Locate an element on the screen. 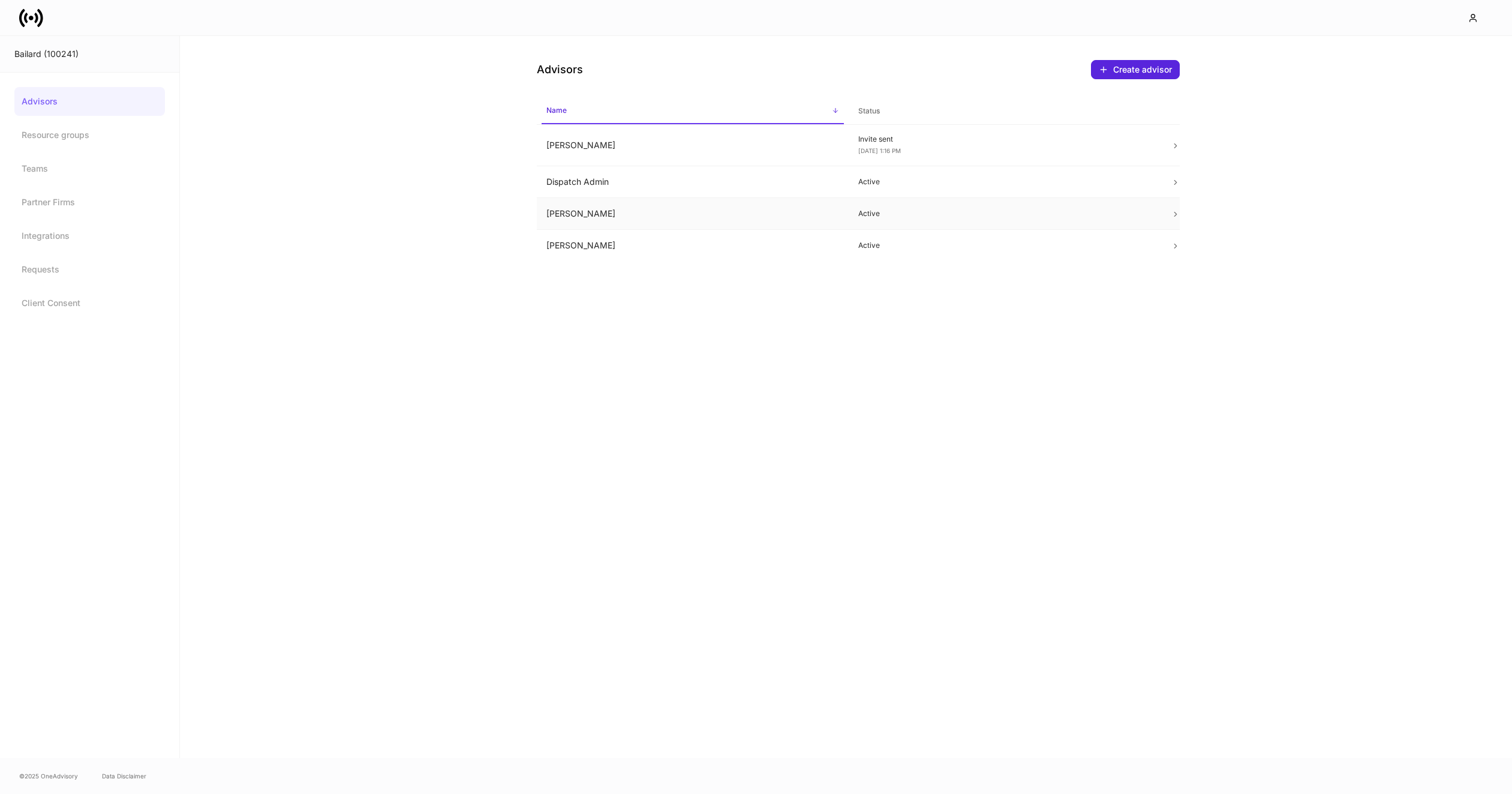  h6: Name is located at coordinates (557, 110).